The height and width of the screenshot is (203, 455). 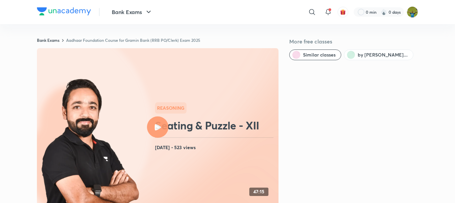 What do you see at coordinates (382, 55) in the screenshot?
I see `span: by Puneet Kumar Sharma` at bounding box center [382, 55].